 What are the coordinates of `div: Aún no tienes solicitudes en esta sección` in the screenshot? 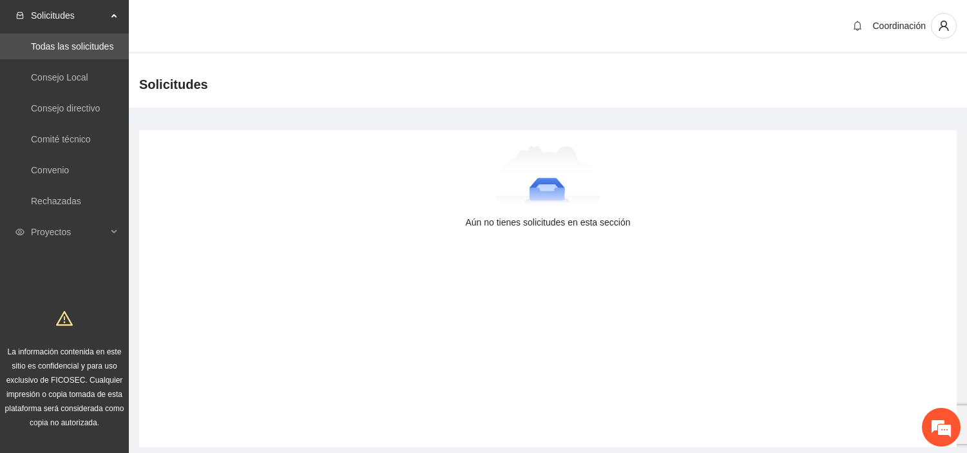 It's located at (548, 222).